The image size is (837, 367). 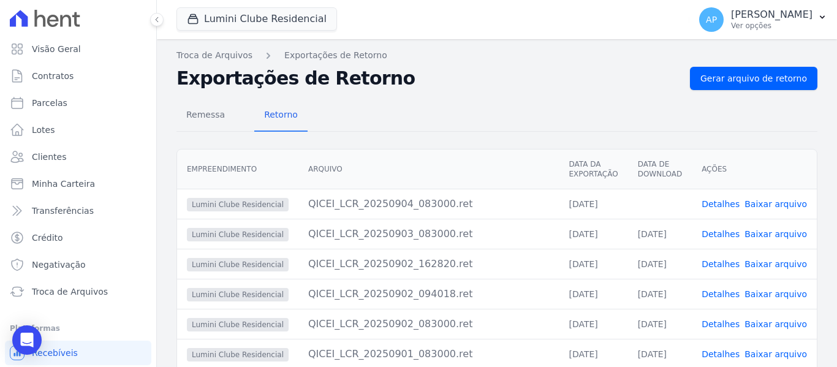 What do you see at coordinates (754, 78) in the screenshot?
I see `span: Gerar arquivo de retorno` at bounding box center [754, 78].